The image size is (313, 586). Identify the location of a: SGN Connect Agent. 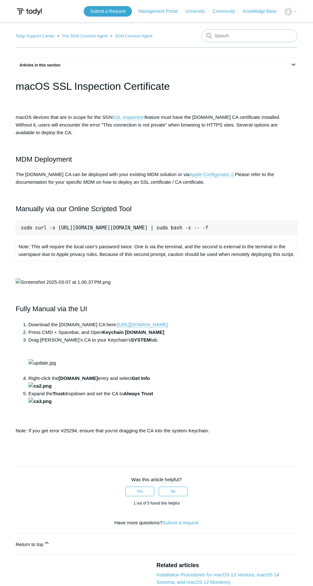
(134, 36).